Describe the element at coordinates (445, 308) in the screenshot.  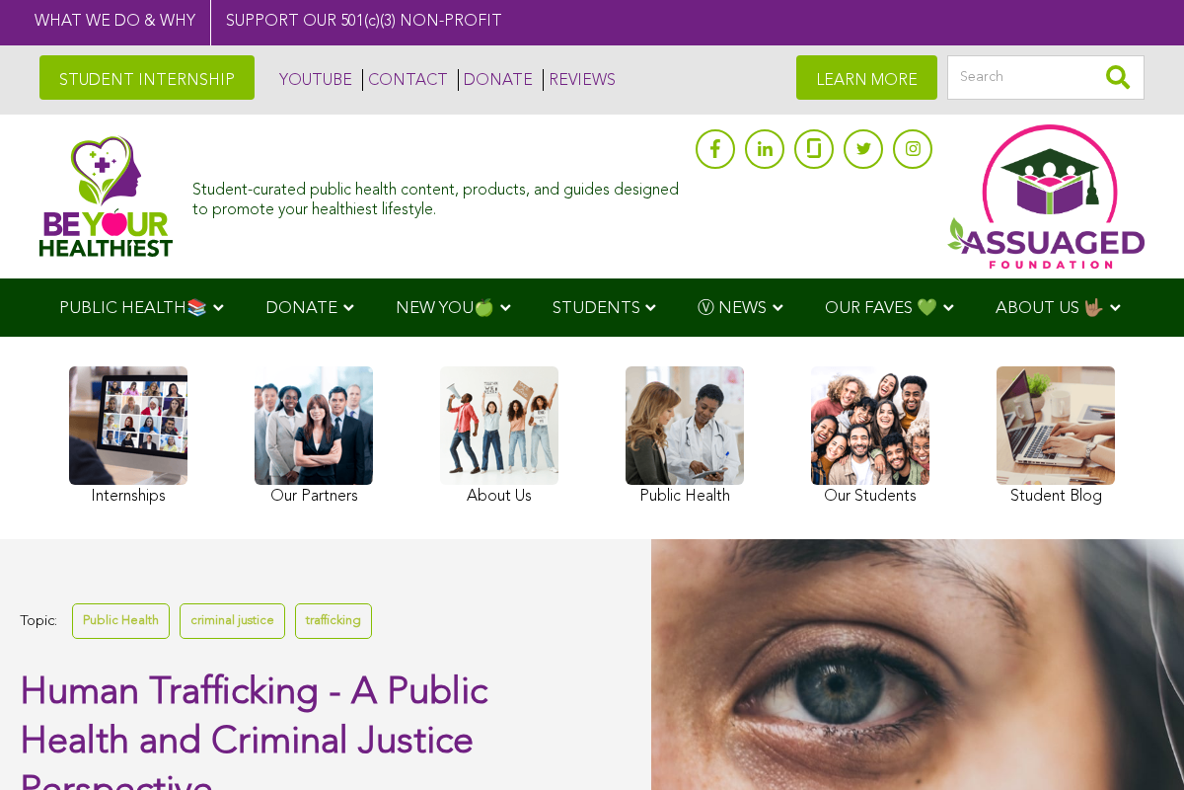
I see `span: NEW YOU🍏` at that location.